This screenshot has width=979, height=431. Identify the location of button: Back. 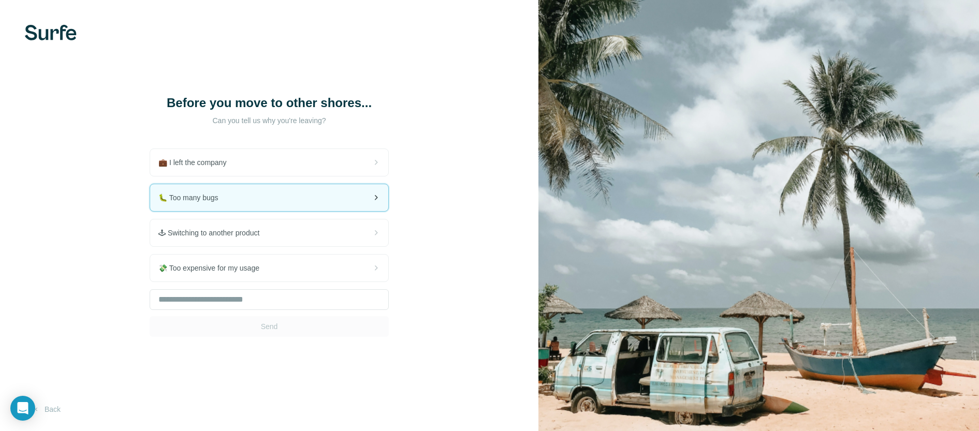
(46, 409).